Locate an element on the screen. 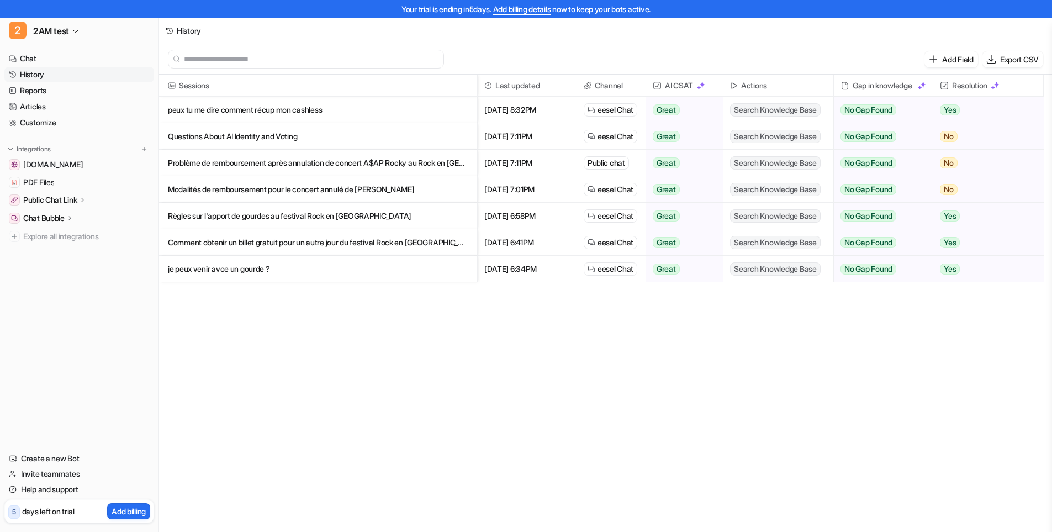 This screenshot has width=1052, height=532. a: PDF FilesPDF Files is located at coordinates (79, 182).